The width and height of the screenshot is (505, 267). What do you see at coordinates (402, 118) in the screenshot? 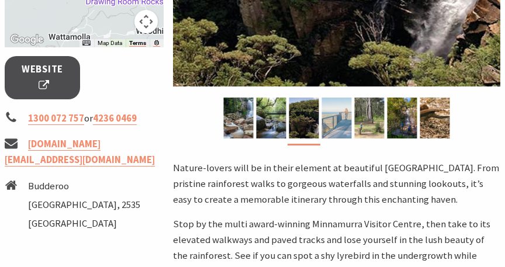
I see `img: Visitors enjoy views of Minnamurra Falls at a viewing platform in Budderoo National Park. Photo` at bounding box center [402, 118].